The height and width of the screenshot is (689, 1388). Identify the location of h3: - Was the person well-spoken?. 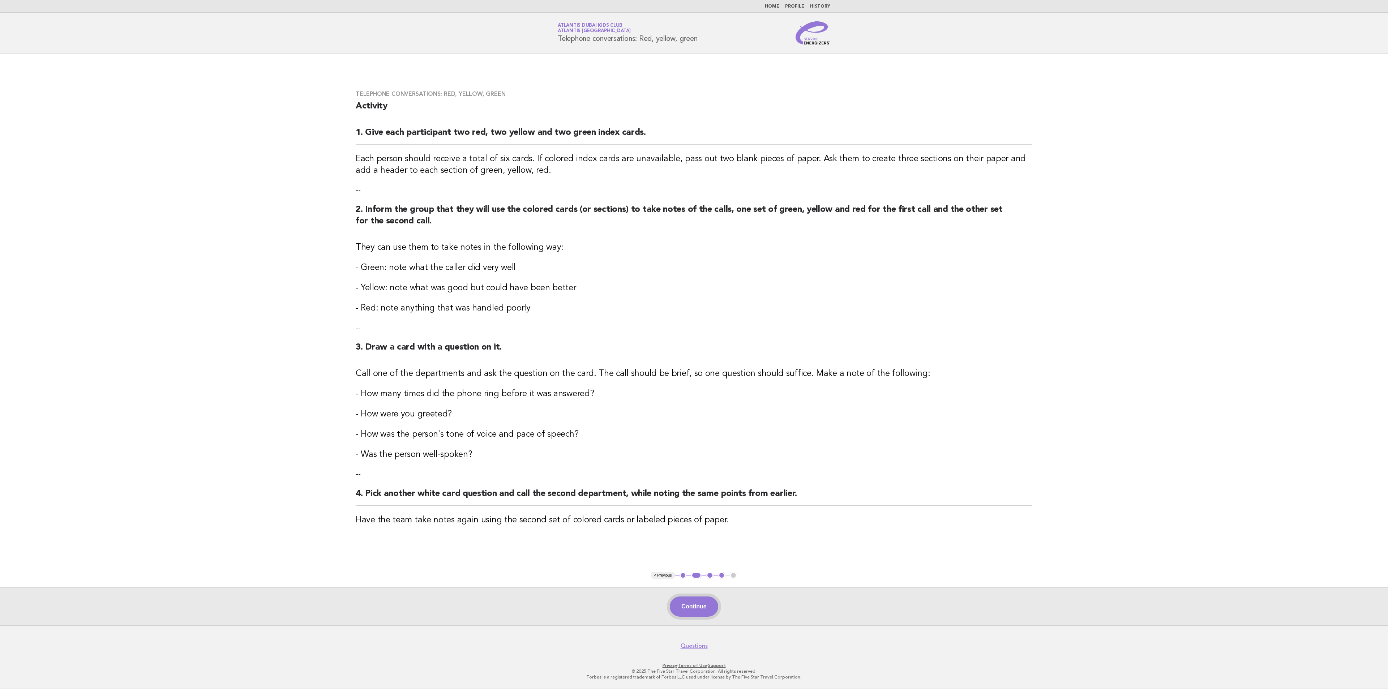
(694, 455).